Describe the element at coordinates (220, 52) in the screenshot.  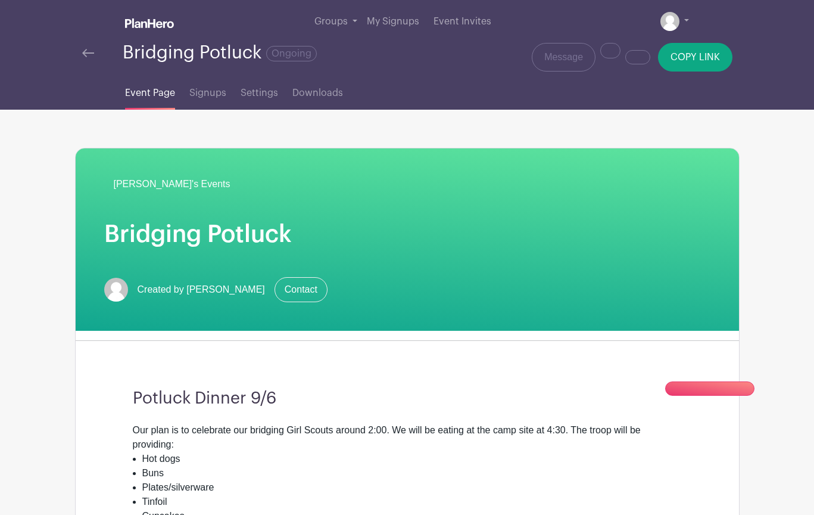
I see `div: Bridging Potluck` at that location.